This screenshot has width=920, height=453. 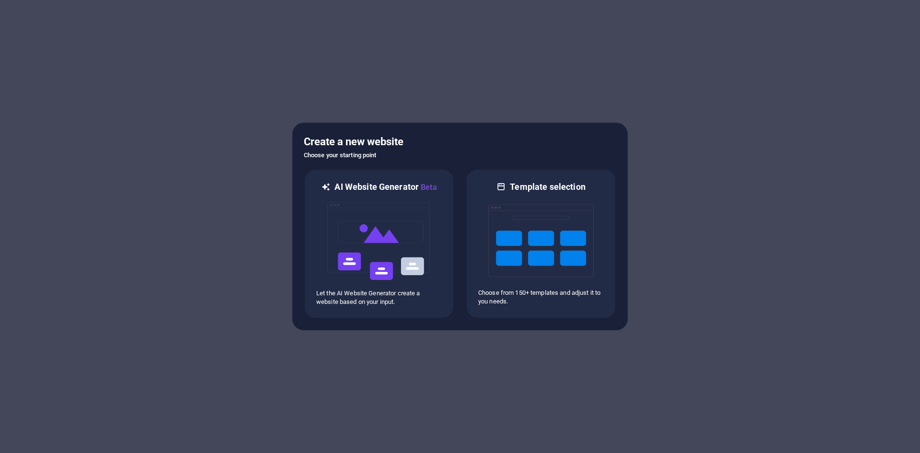 I want to click on div: Template selectionChoose from 150+ templates and adjust it to you needs., so click(x=541, y=243).